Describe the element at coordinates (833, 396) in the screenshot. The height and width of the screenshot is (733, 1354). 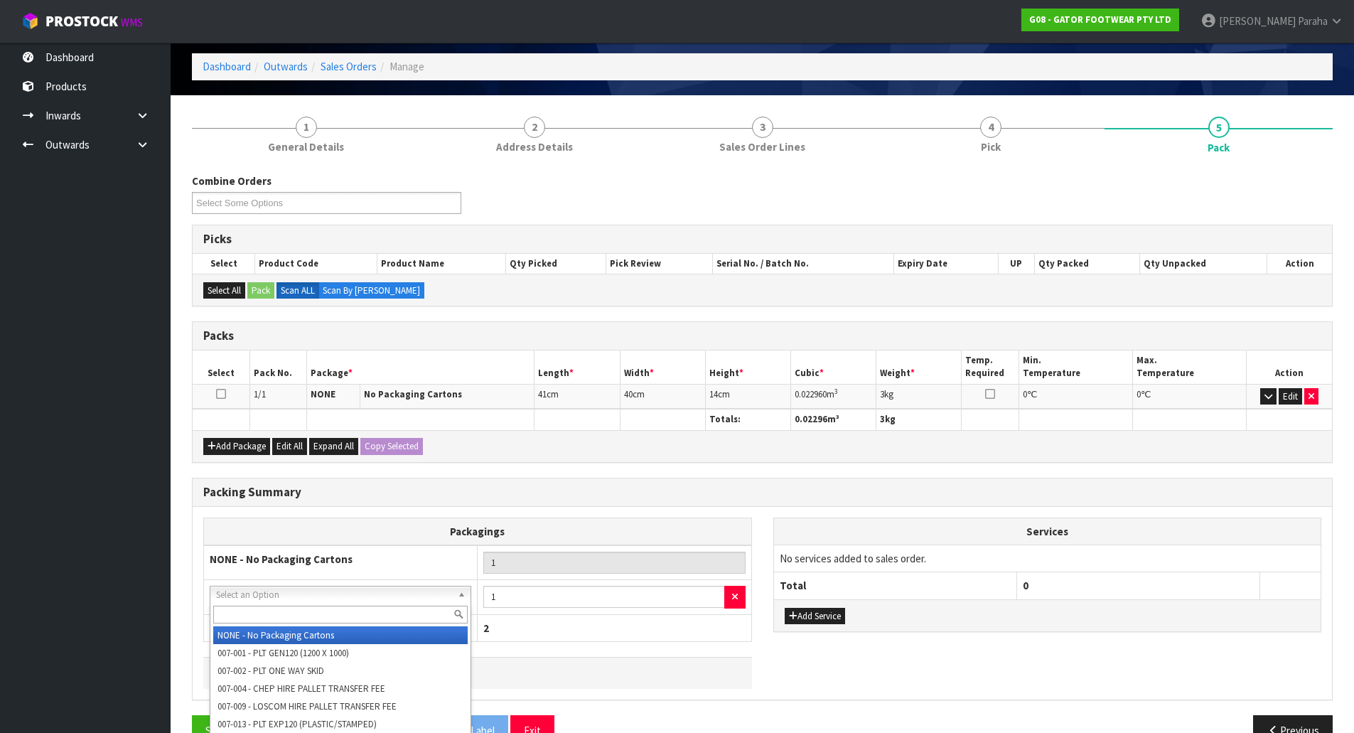
I see `td: m` at that location.